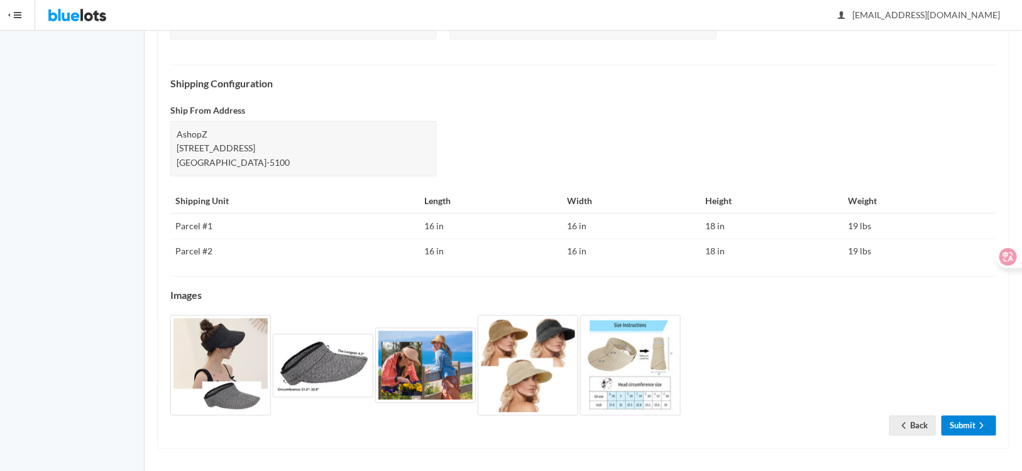 The width and height of the screenshot is (1022, 471). I want to click on th: Length, so click(490, 202).